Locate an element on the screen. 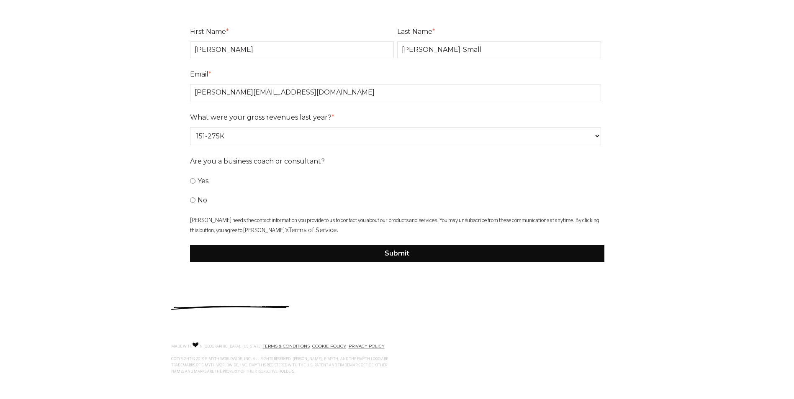 Image resolution: width=794 pixels, height=399 pixels. a: PRIVACY POLICY is located at coordinates (367, 346).